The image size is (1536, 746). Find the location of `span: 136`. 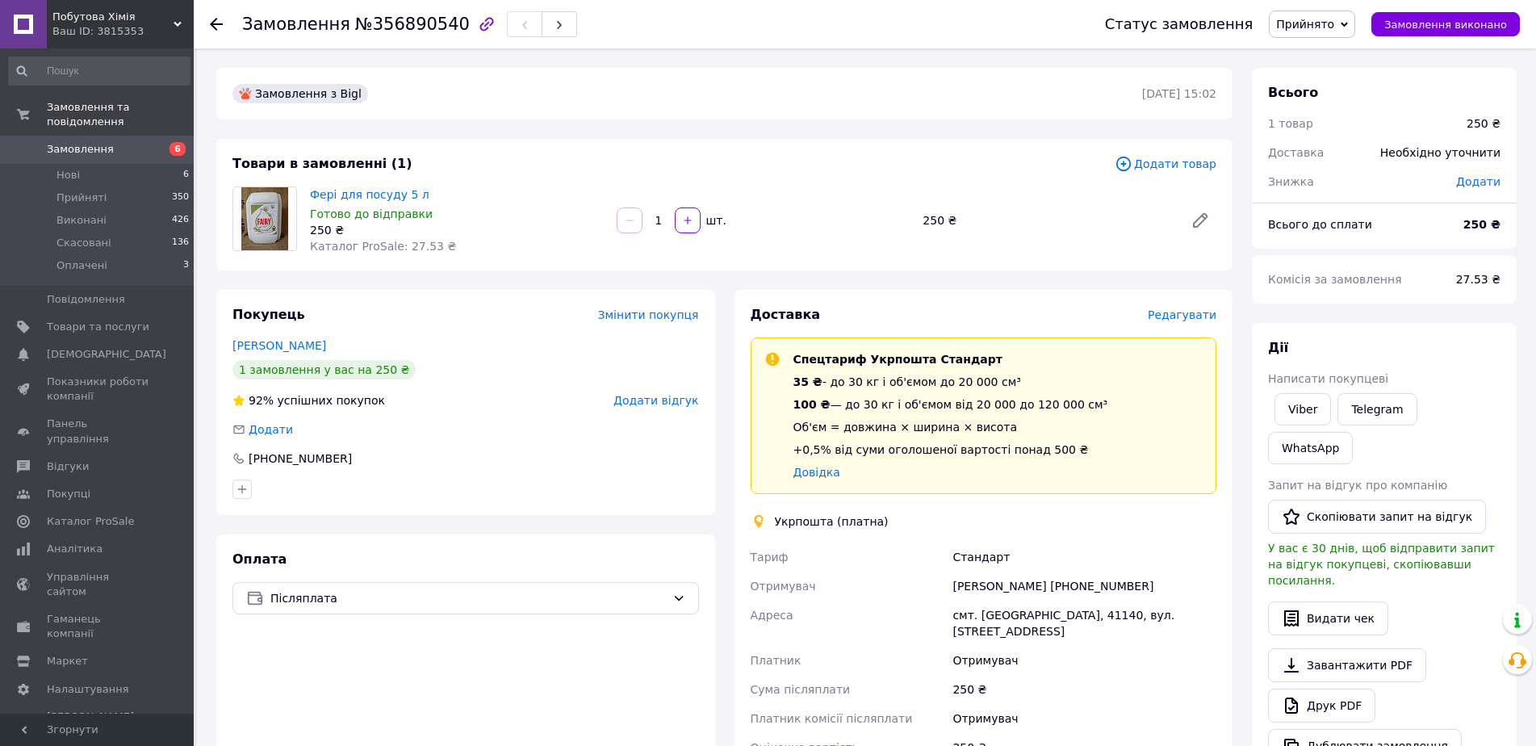

span: 136 is located at coordinates (180, 243).